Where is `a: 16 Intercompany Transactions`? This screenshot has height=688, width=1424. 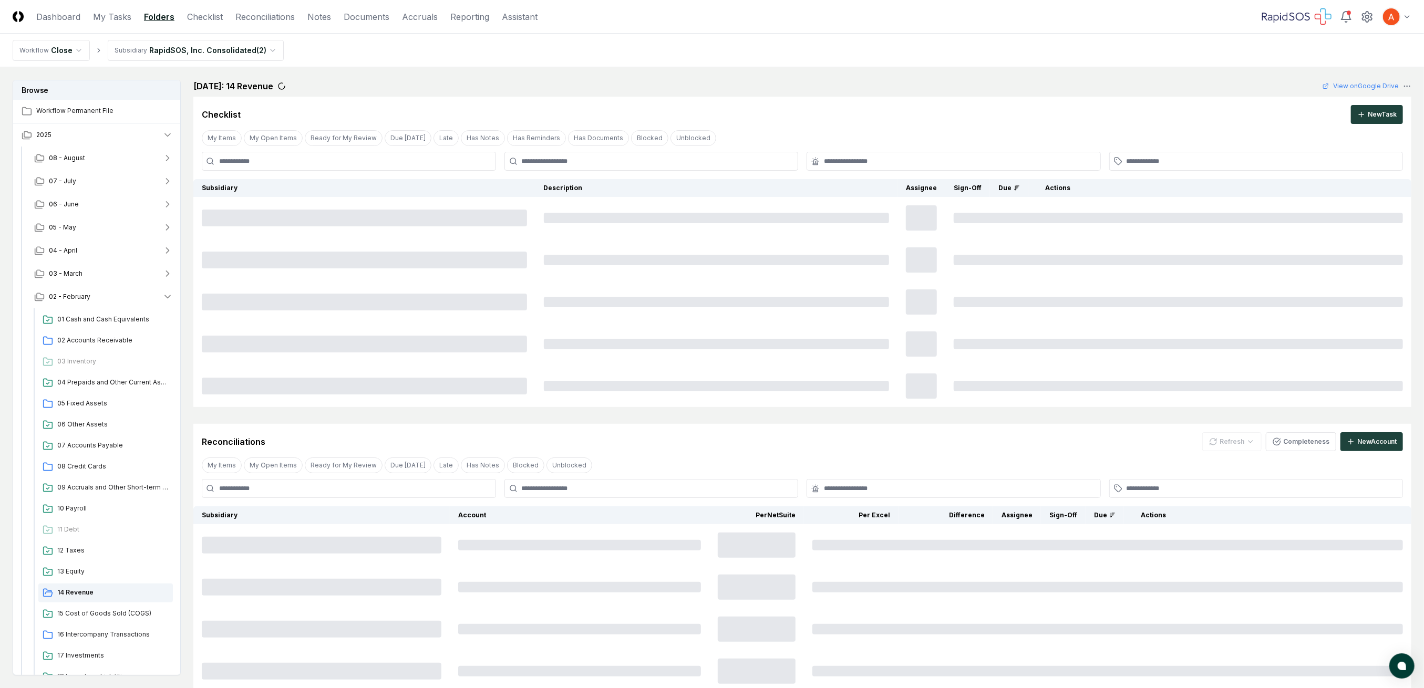 a: 16 Intercompany Transactions is located at coordinates (106, 635).